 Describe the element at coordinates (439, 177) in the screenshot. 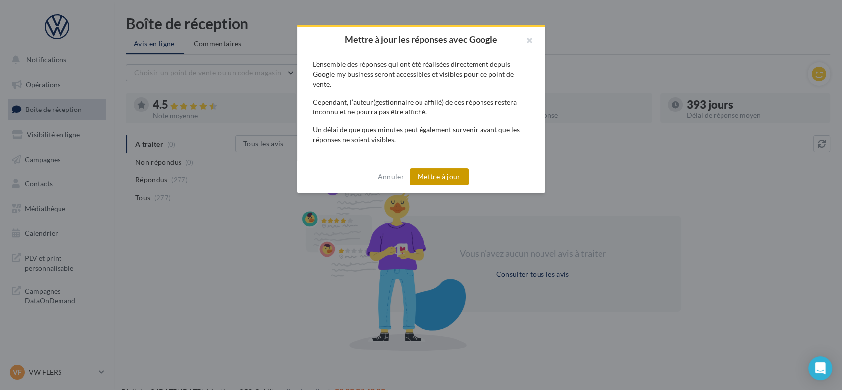

I see `button: Mettre à jour` at that location.